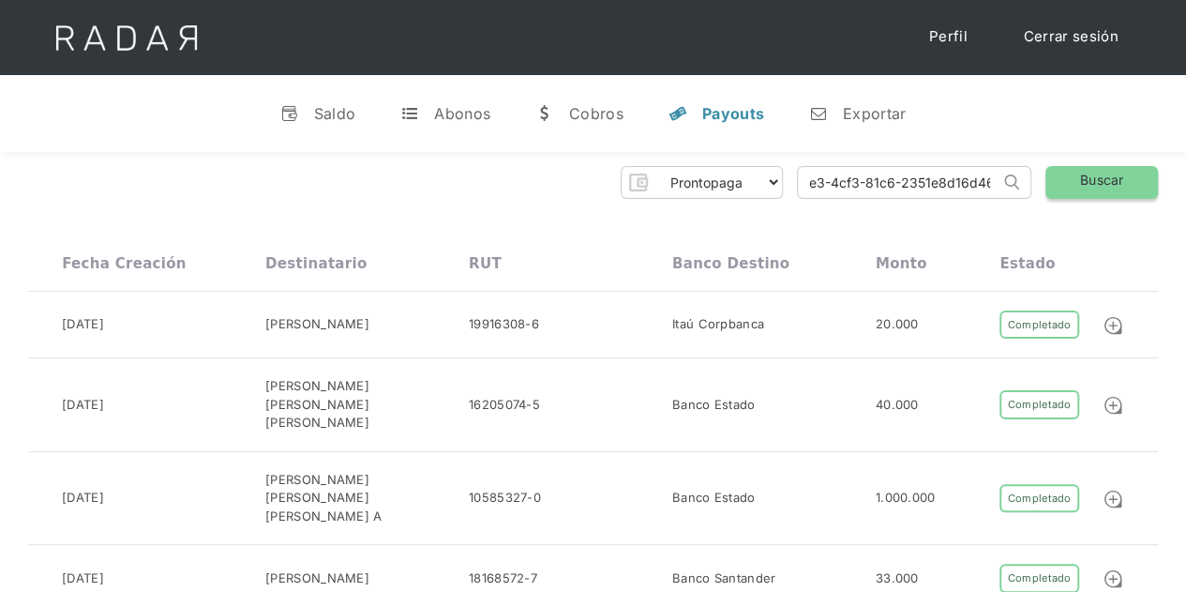 This screenshot has height=592, width=1186. Describe the element at coordinates (504, 405) in the screenshot. I see `div: 16205074-5` at that location.